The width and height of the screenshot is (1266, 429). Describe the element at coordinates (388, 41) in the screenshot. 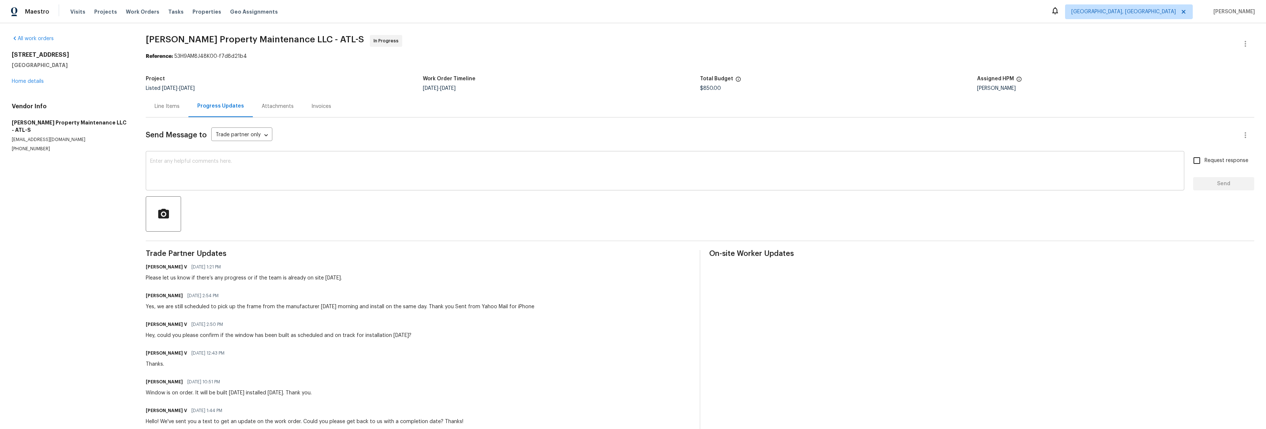

I see `span: In Progress` at that location.